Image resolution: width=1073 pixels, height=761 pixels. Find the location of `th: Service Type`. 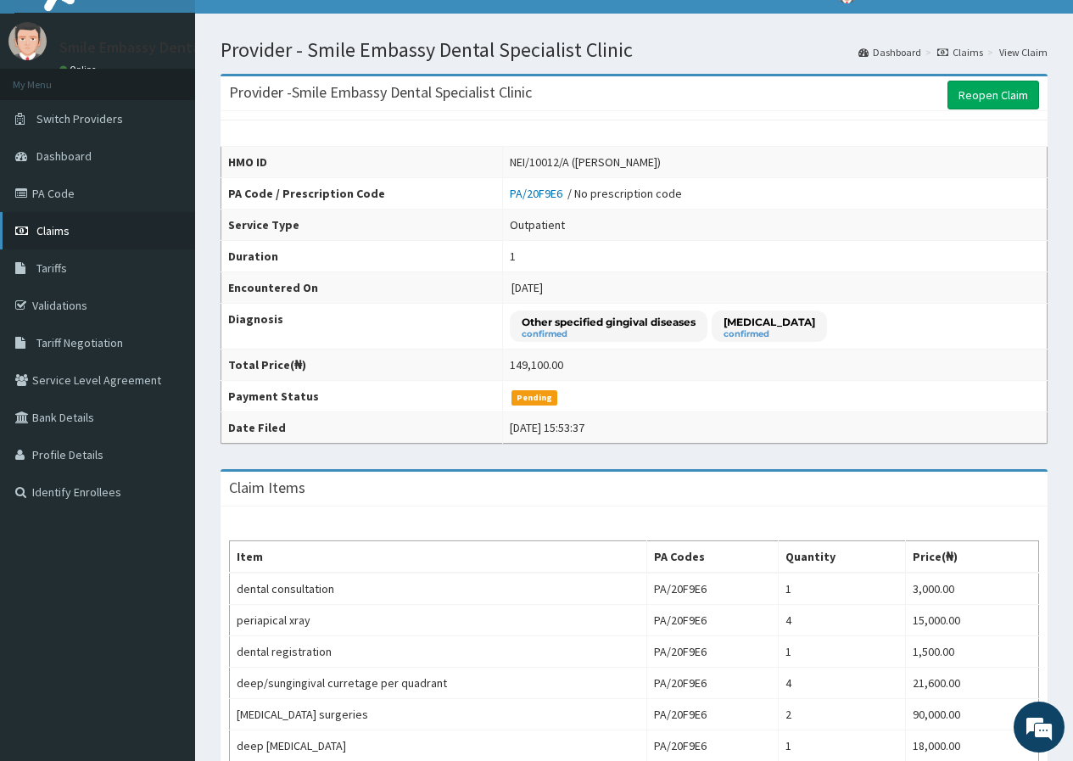

th: Service Type is located at coordinates (362, 225).